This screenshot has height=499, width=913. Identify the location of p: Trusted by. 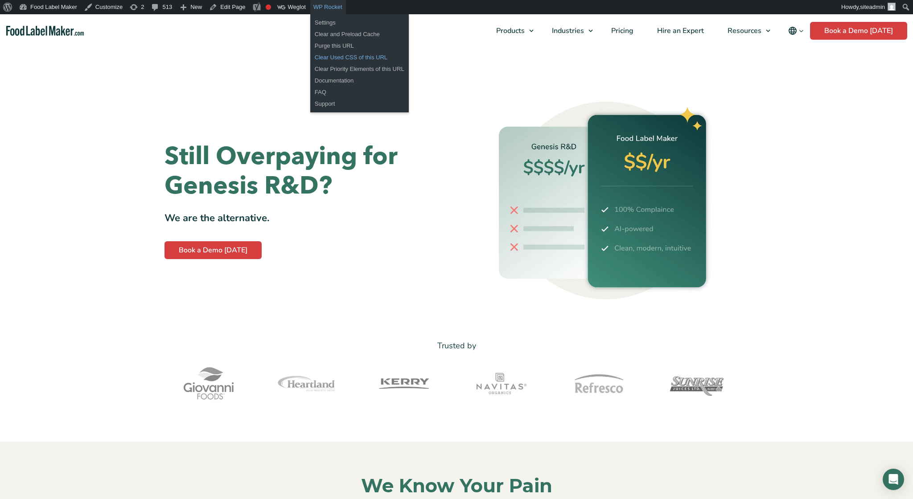
(457, 346).